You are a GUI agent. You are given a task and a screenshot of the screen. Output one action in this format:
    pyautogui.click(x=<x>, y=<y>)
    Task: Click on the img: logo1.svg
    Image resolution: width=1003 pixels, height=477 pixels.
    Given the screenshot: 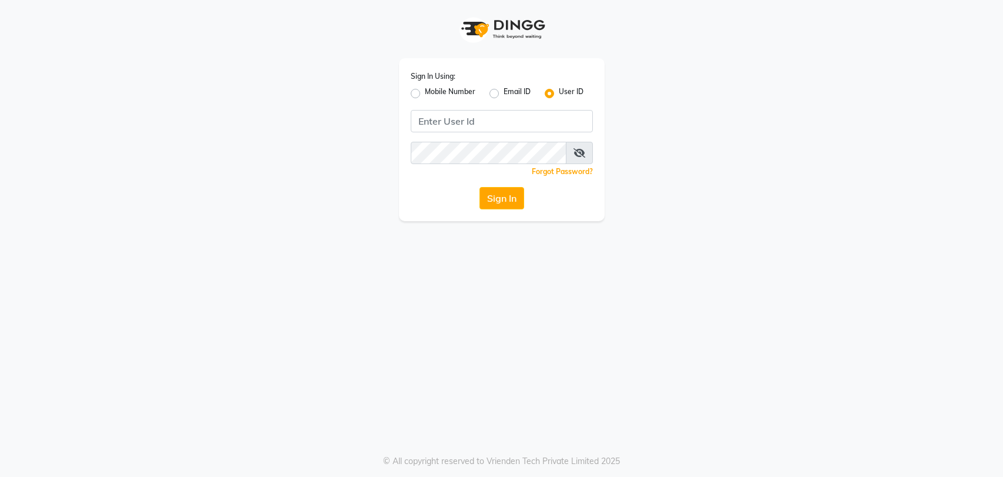 What is the action you would take?
    pyautogui.click(x=502, y=29)
    